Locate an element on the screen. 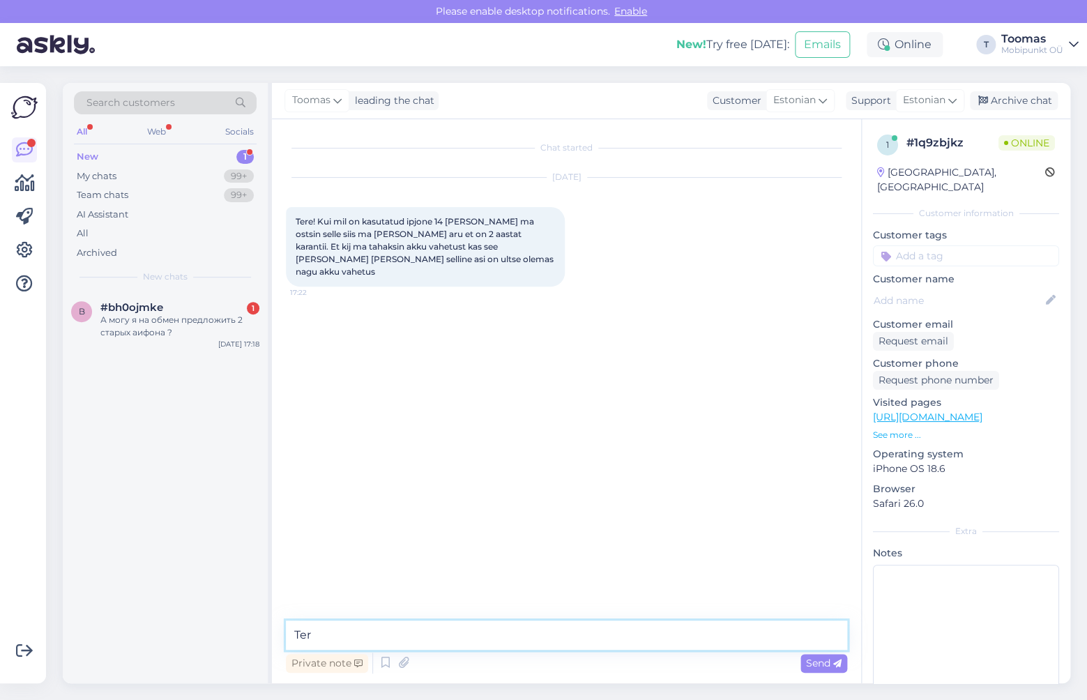  span: Send is located at coordinates (823, 663).